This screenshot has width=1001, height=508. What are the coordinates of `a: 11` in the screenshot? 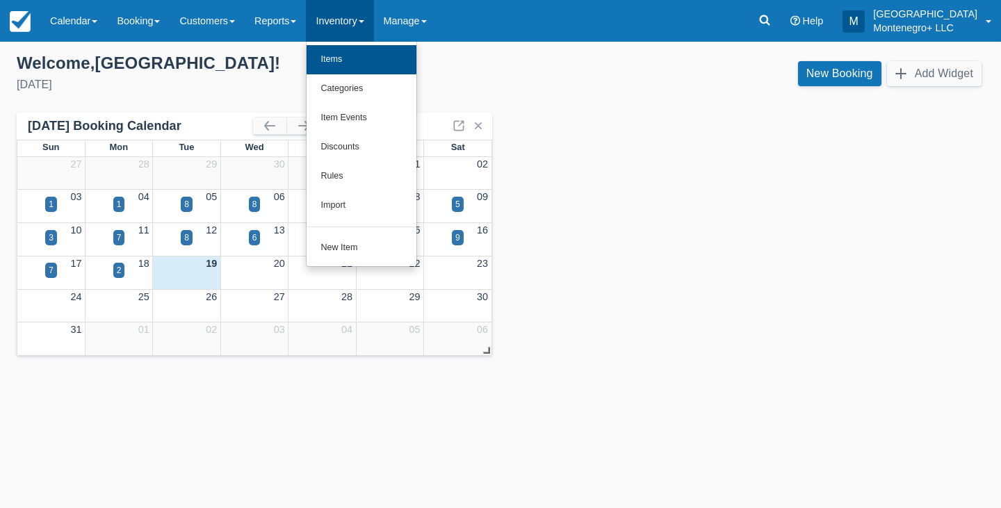 It's located at (144, 230).